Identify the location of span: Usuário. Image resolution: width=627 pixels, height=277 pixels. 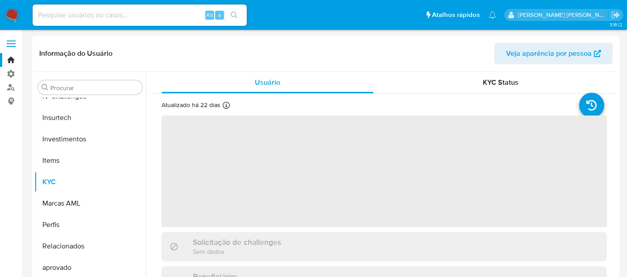
(267, 82).